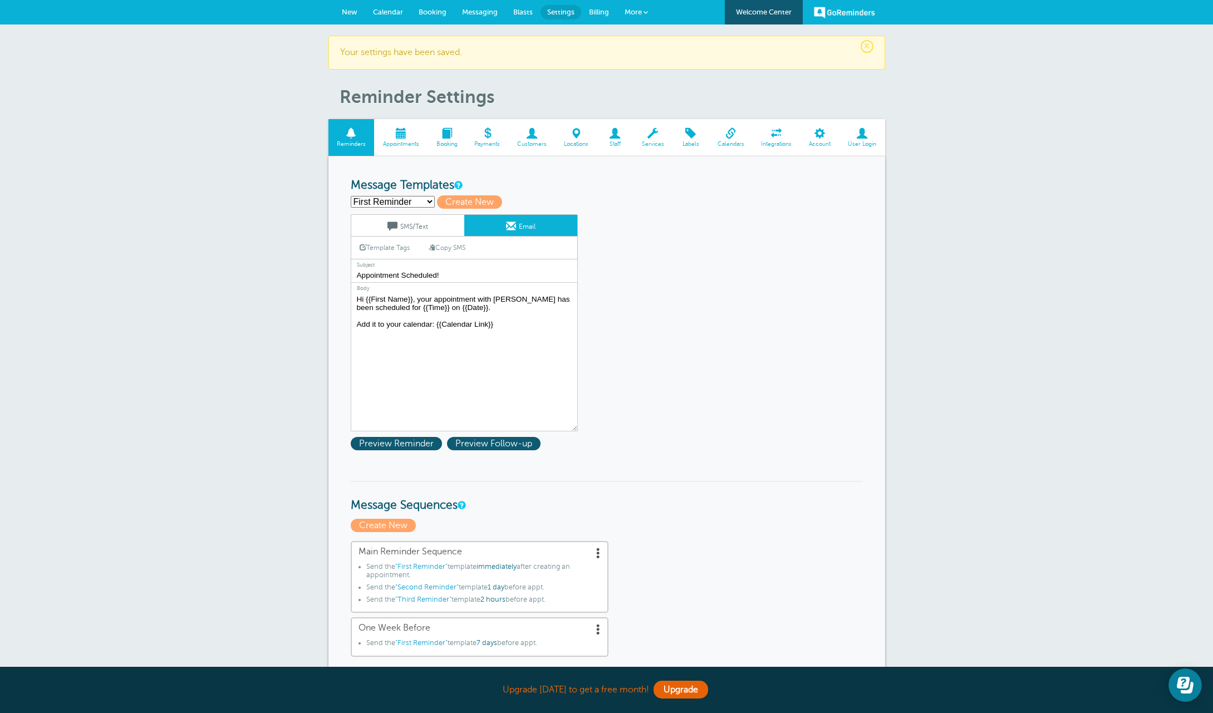 The height and width of the screenshot is (713, 1213). What do you see at coordinates (458, 185) in the screenshot?
I see `a: This is the wording for your reminder and follow-up messages. You can create multiple templates i...` at bounding box center [458, 185].